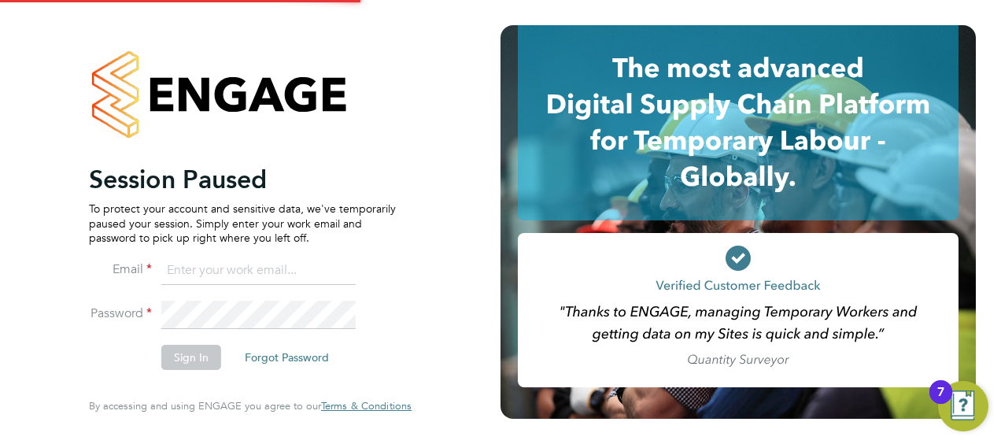  Describe the element at coordinates (120, 269) in the screenshot. I see `label: Email` at that location.